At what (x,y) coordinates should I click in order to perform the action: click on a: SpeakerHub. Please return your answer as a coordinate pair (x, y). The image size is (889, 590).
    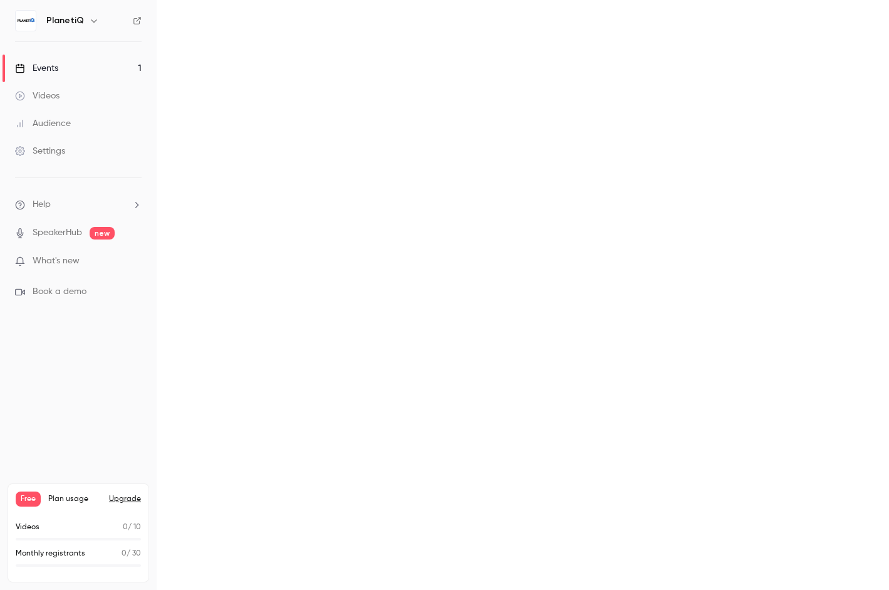
    Looking at the image, I should click on (57, 233).